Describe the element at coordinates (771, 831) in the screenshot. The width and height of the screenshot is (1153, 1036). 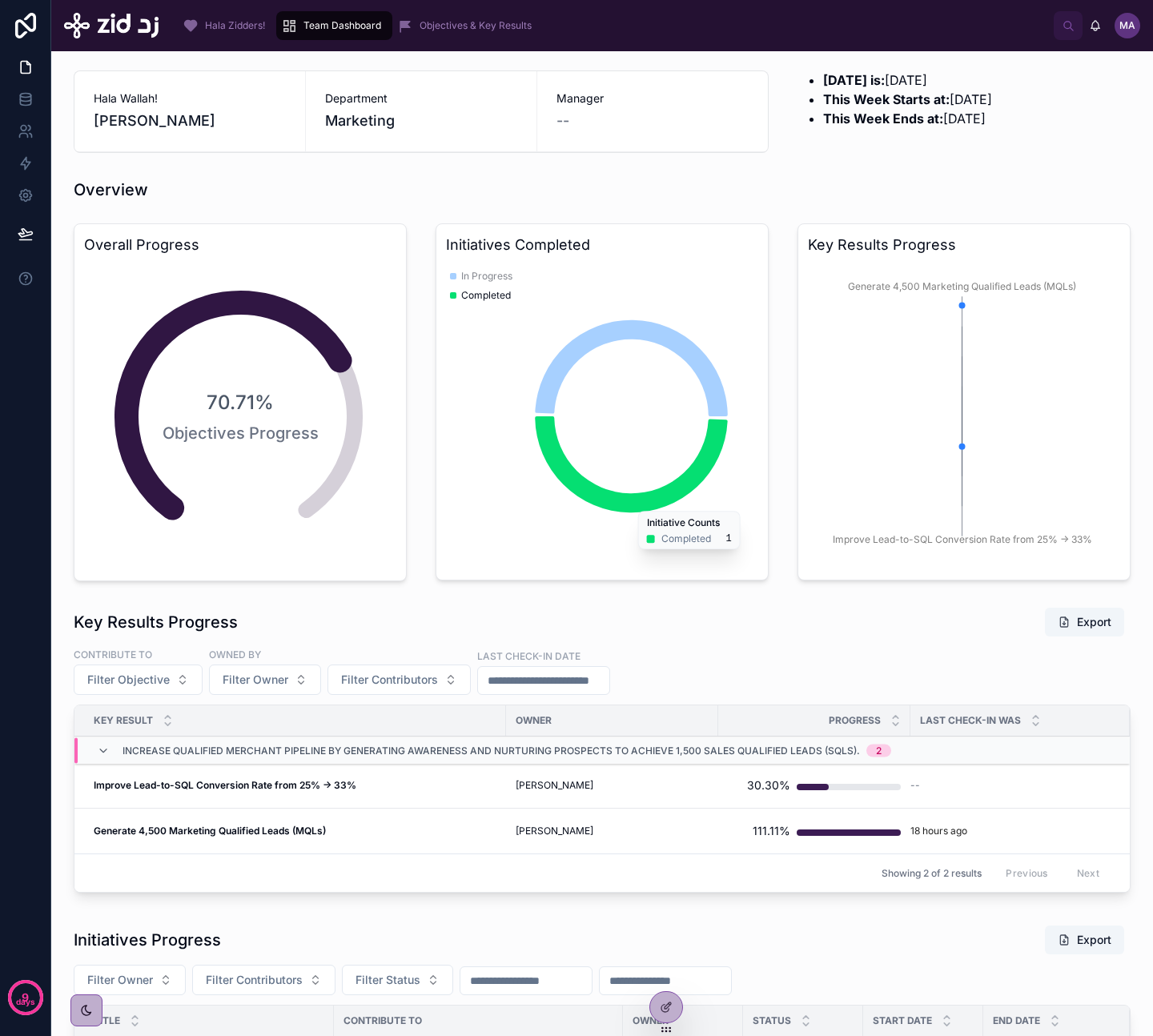
I see `div: 111.11%` at that location.